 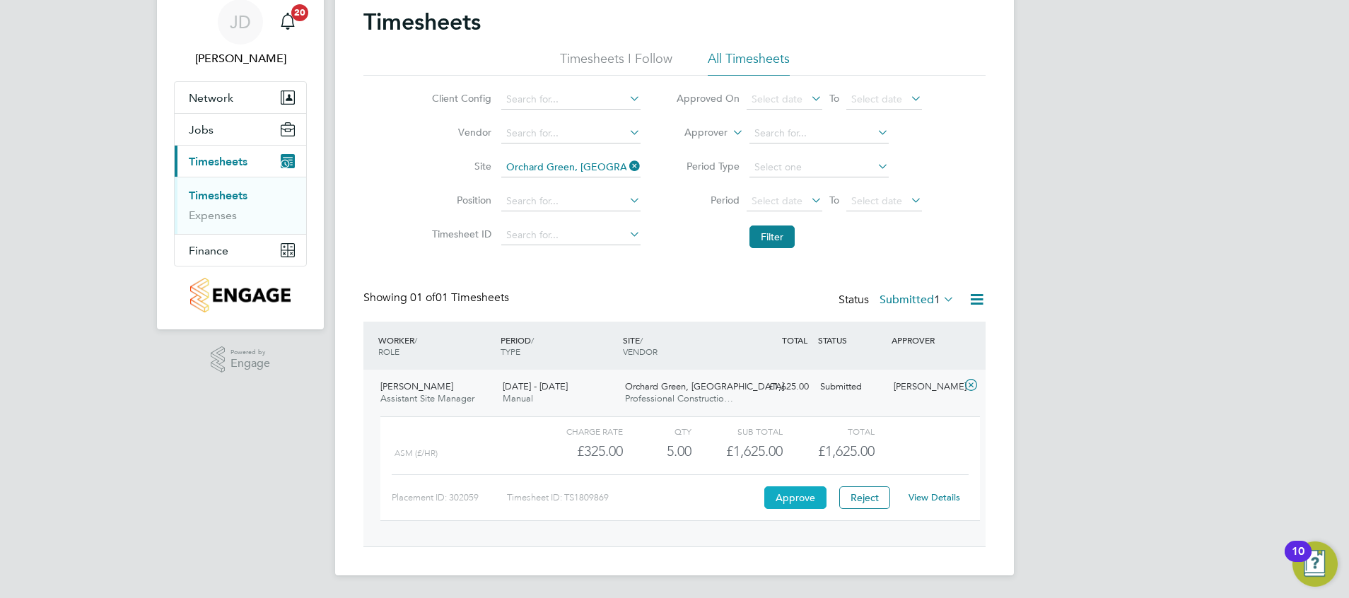 What do you see at coordinates (851, 340) in the screenshot?
I see `div: STATUS` at bounding box center [851, 340].